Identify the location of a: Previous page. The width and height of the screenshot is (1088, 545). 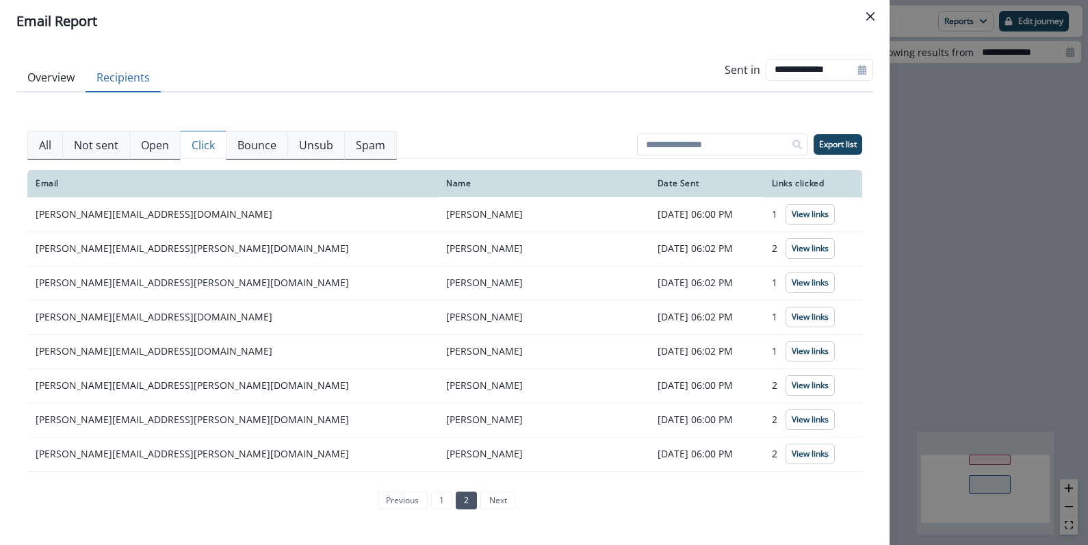
(402, 500).